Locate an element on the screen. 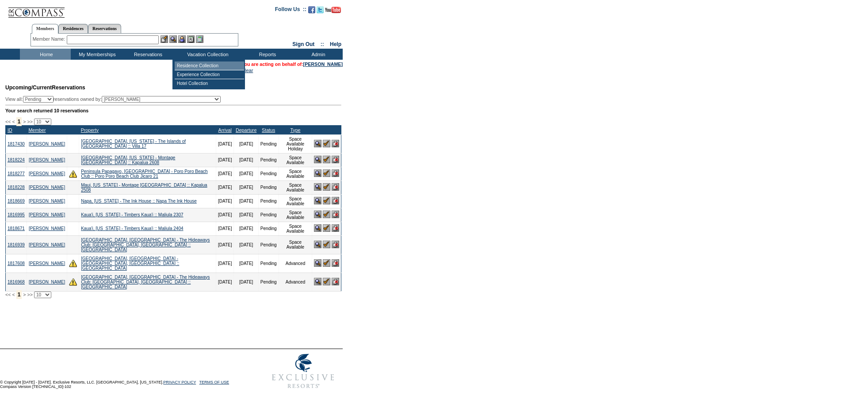 This screenshot has height=403, width=849. span: Reservations is located at coordinates (45, 88).